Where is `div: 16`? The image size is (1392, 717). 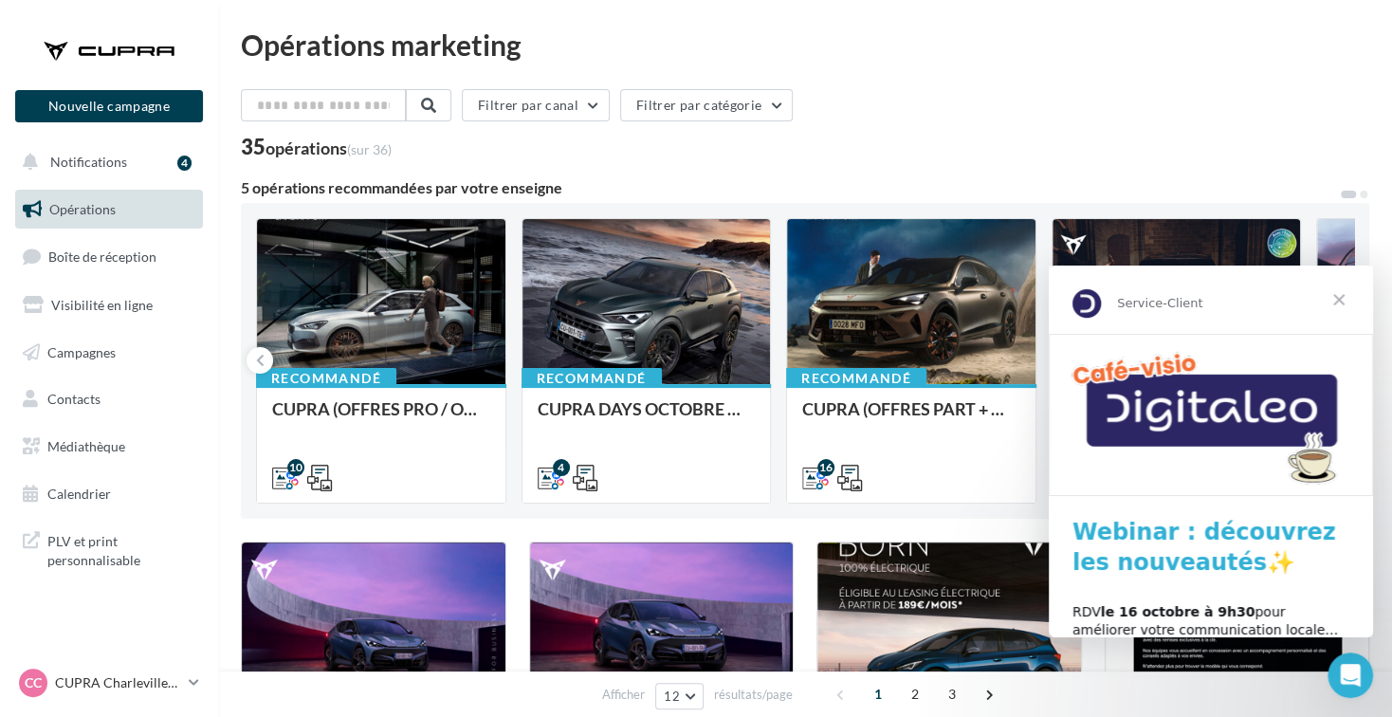 div: 16 is located at coordinates (826, 468).